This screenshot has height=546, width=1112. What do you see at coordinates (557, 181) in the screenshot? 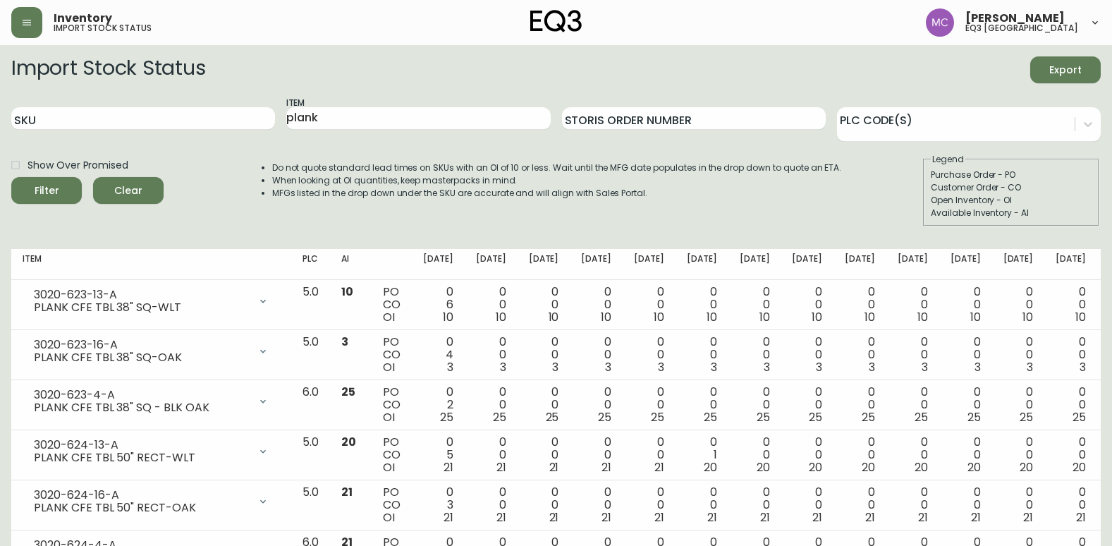
I see `li: When looking at OI quantities, keep masterpacks in mind.` at bounding box center [557, 181].